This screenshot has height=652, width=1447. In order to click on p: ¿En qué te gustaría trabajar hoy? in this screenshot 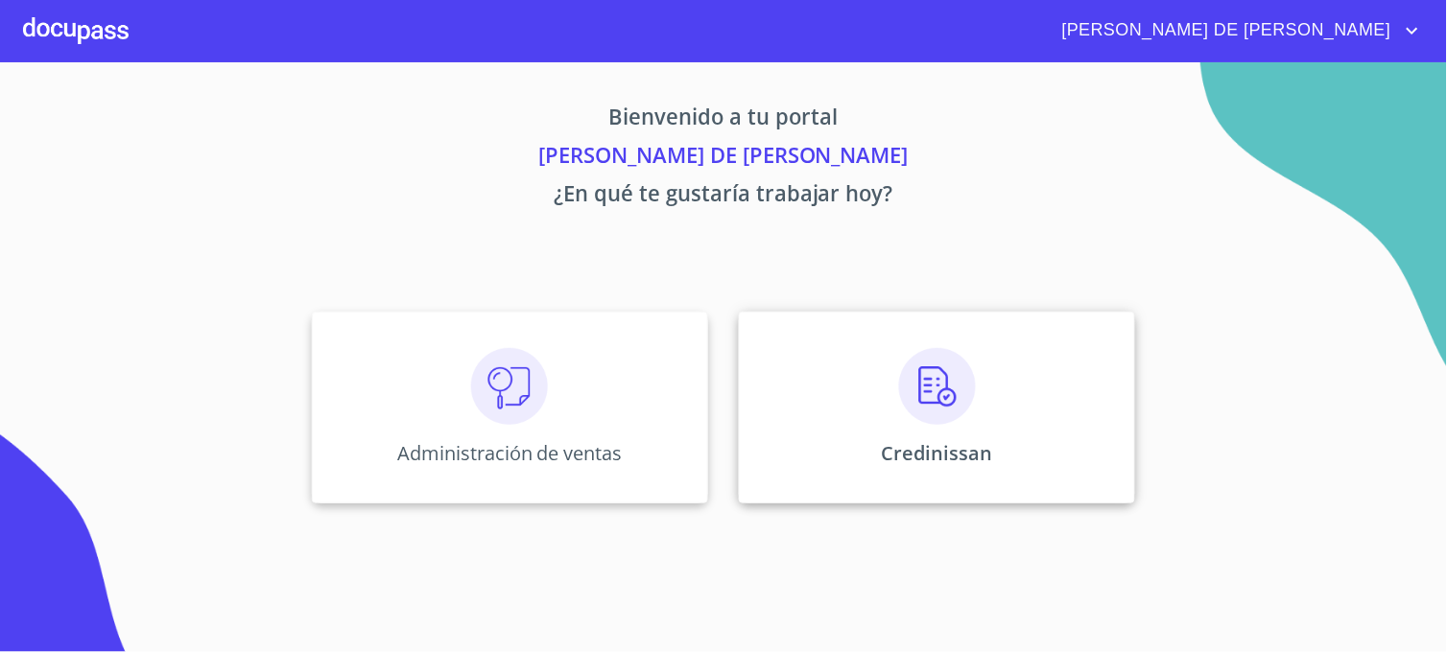, I will do `click(723, 197)`.